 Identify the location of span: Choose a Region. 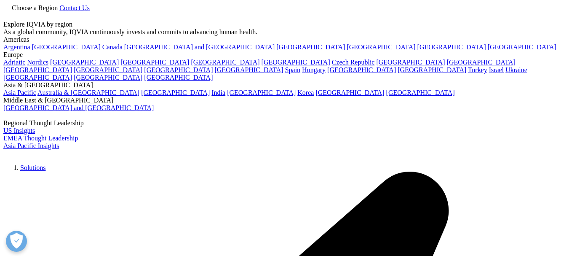
(35, 8).